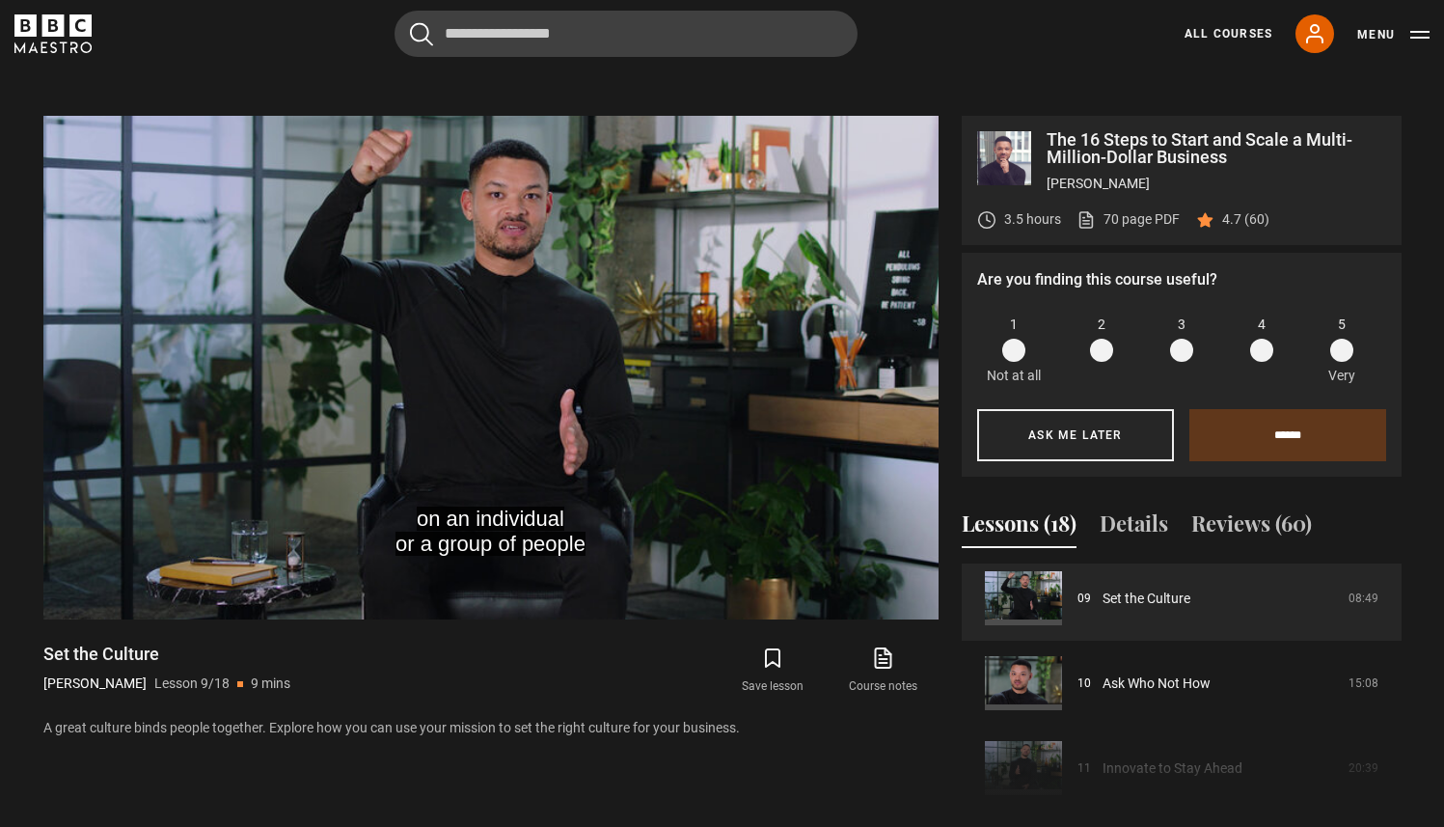 This screenshot has width=1444, height=827. I want to click on p: A great culture binds people together. Explore how you can use your mission to set the right cult..., so click(491, 728).